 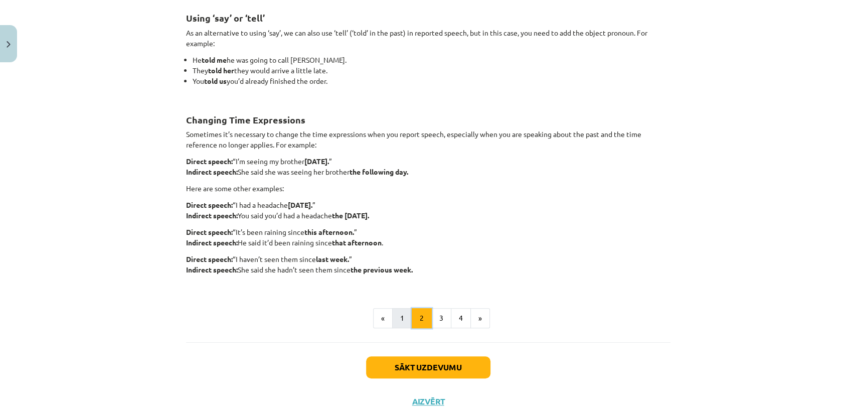 What do you see at coordinates (428, 269) in the screenshot?
I see `p: “I haven’t seen them since ” She said she hadn’t seen them since` at bounding box center [428, 269].